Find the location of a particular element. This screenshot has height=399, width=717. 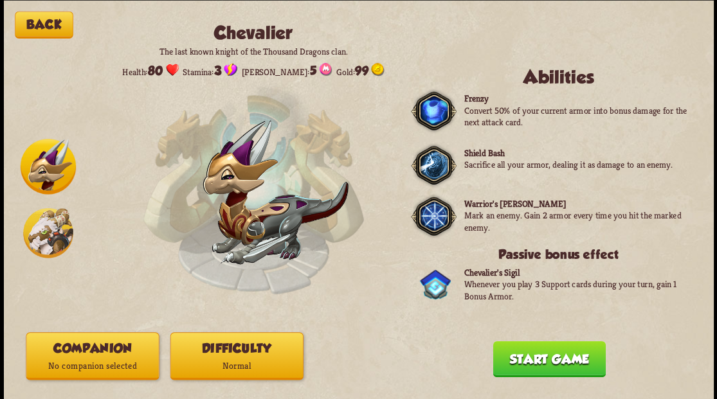

img: Chevalier_Dragon_Icon.png is located at coordinates (48, 166).